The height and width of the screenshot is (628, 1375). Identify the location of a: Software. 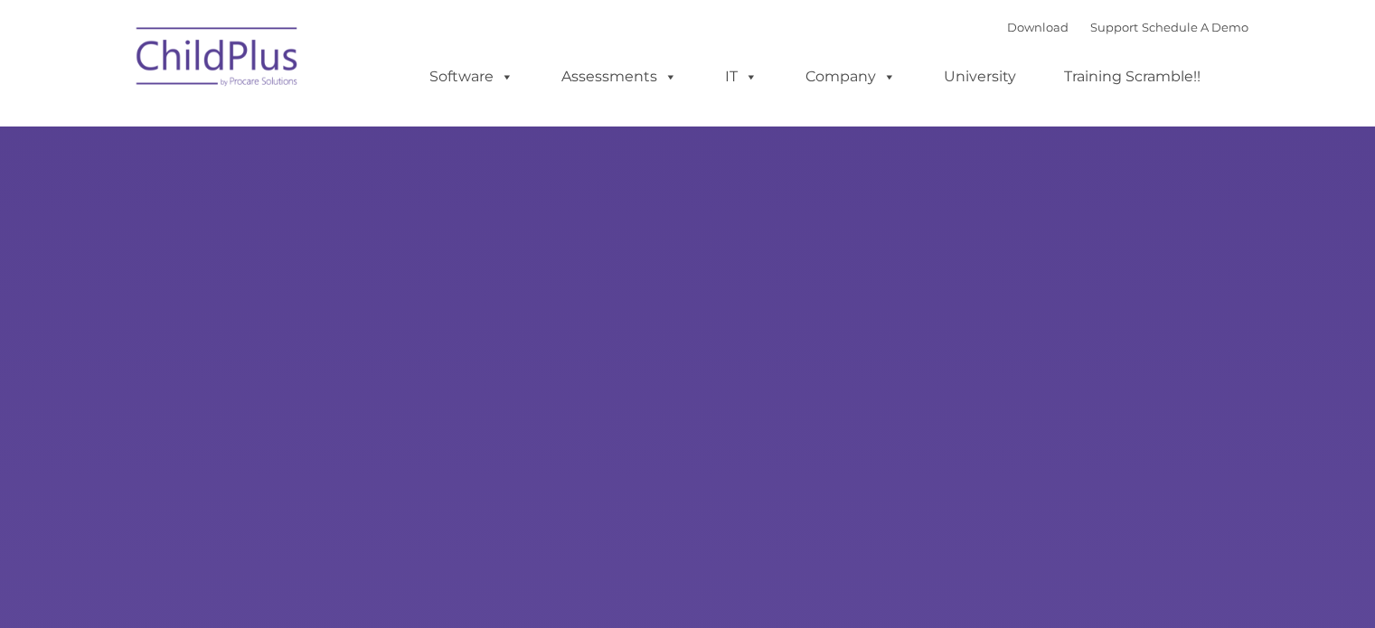
(471, 77).